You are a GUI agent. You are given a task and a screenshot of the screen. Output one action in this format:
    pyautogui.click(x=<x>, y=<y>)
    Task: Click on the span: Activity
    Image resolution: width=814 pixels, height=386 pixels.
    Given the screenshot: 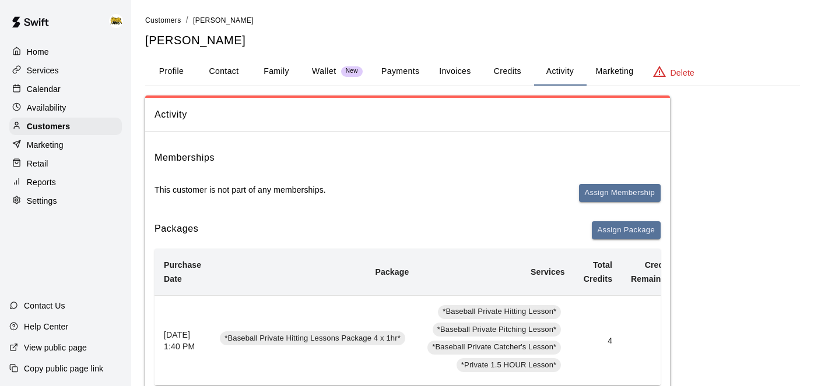 What is the action you would take?
    pyautogui.click(x=407, y=115)
    